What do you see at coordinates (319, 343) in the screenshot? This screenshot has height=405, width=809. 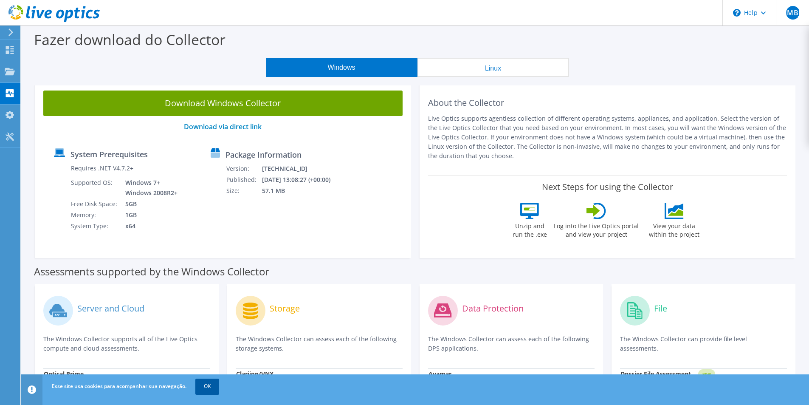 I see `p: The Windows Collector can assess each of the following storage systems.` at bounding box center [319, 343].